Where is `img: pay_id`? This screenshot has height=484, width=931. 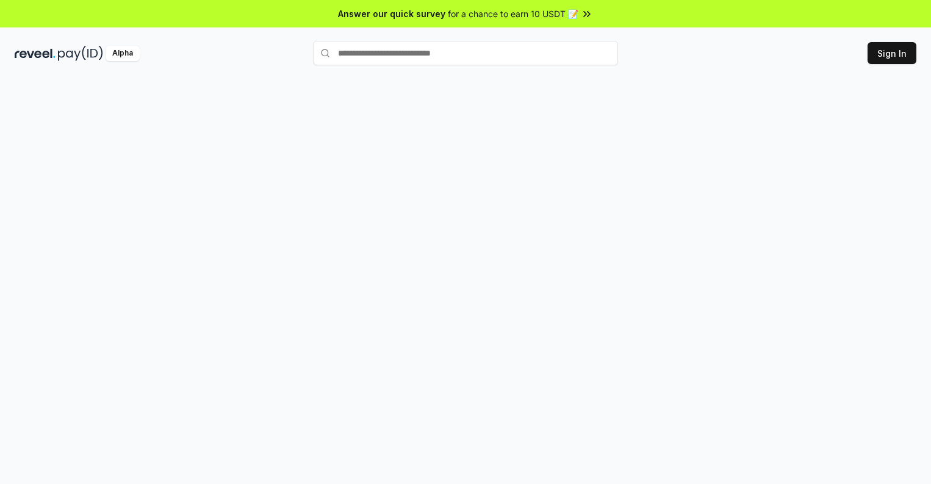 img: pay_id is located at coordinates (81, 53).